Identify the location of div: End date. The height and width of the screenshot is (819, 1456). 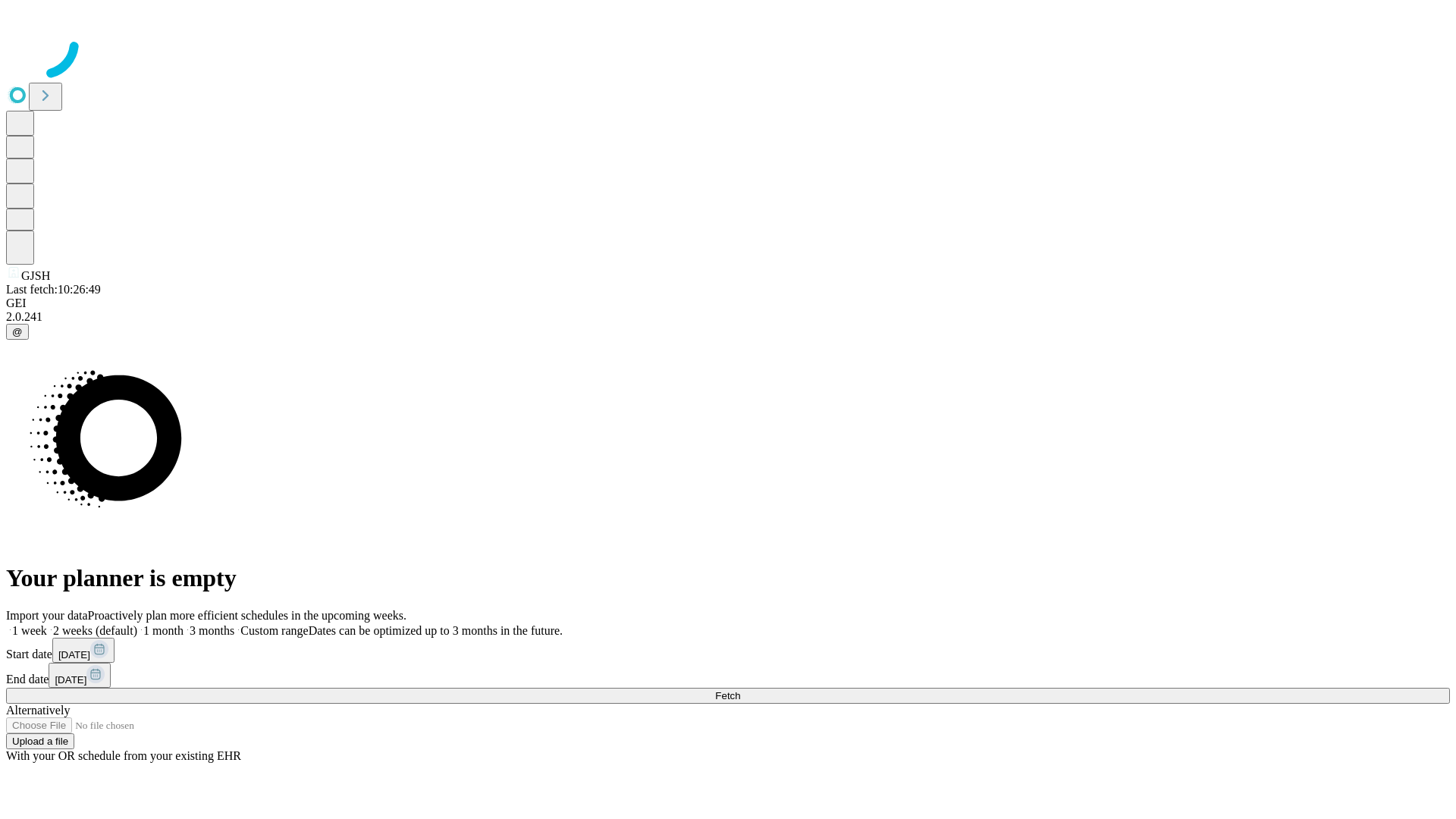
(728, 675).